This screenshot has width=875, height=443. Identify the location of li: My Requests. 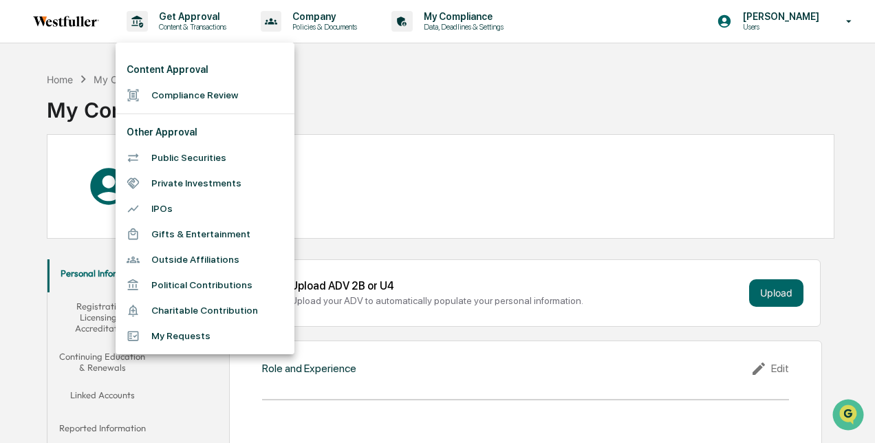
(205, 336).